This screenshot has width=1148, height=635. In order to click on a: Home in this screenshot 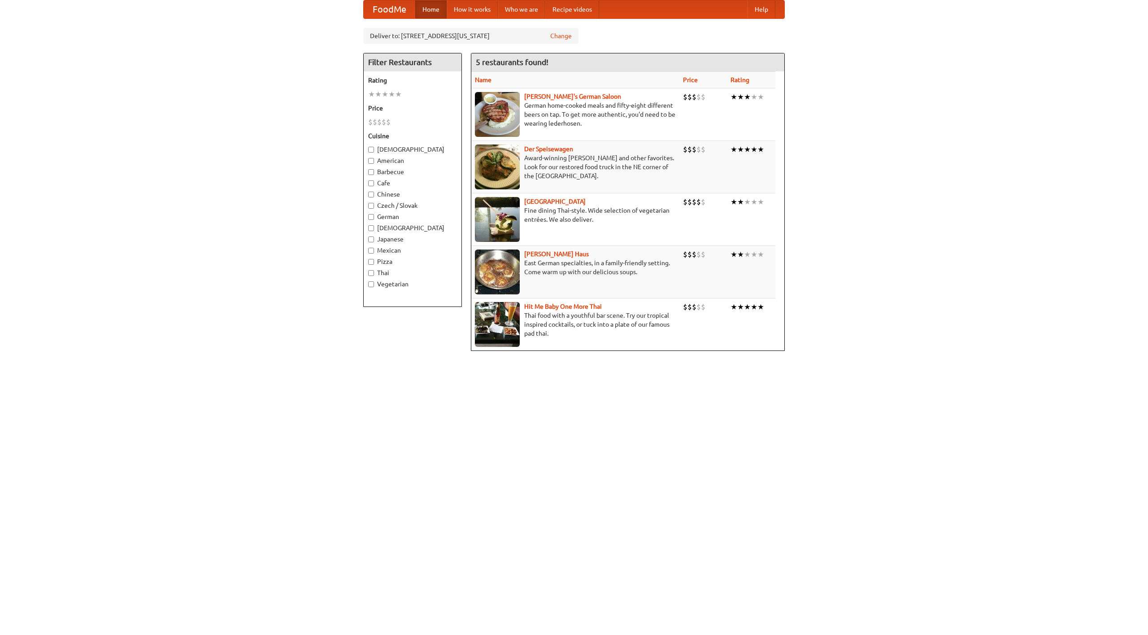, I will do `click(431, 9)`.